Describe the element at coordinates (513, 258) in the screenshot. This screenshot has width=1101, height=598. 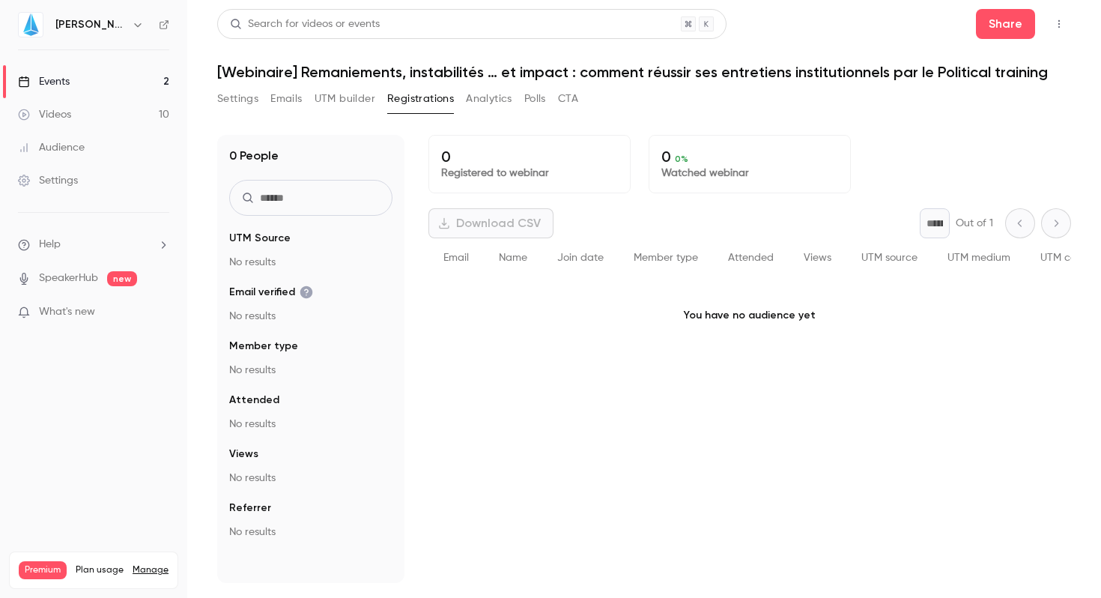
I see `span: Name` at that location.